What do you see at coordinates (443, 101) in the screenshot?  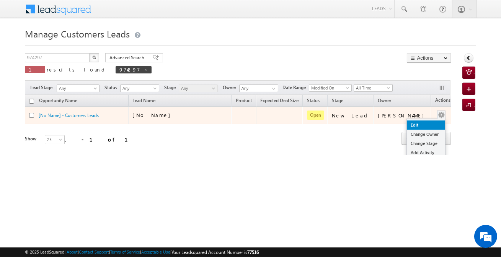 I see `span: Actions` at bounding box center [443, 101].